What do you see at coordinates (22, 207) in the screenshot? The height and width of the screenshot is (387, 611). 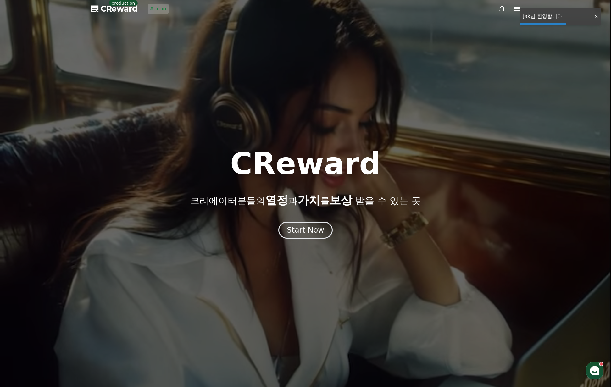 I see `a: 홈` at bounding box center [22, 207].